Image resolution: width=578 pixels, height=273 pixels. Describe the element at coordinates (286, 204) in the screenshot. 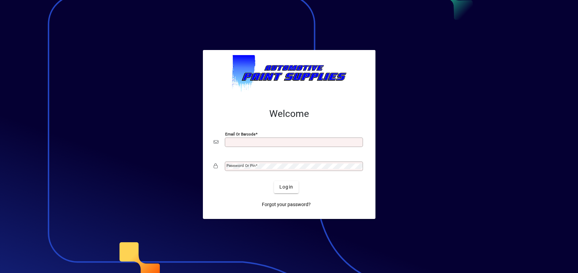

I see `a: Forgot your password?` at that location.